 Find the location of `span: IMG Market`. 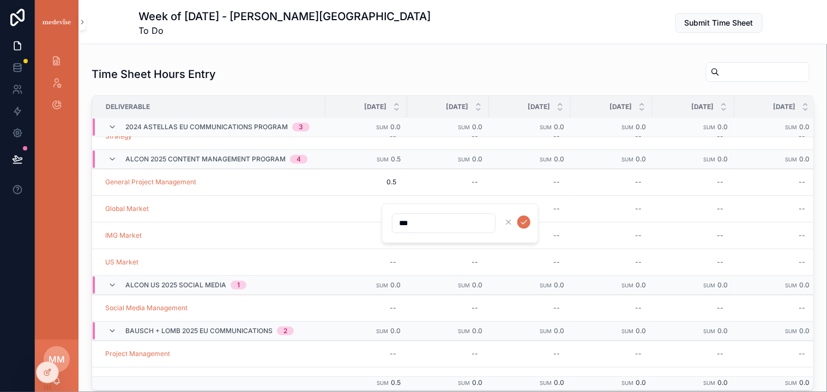

span: IMG Market is located at coordinates (123, 236).